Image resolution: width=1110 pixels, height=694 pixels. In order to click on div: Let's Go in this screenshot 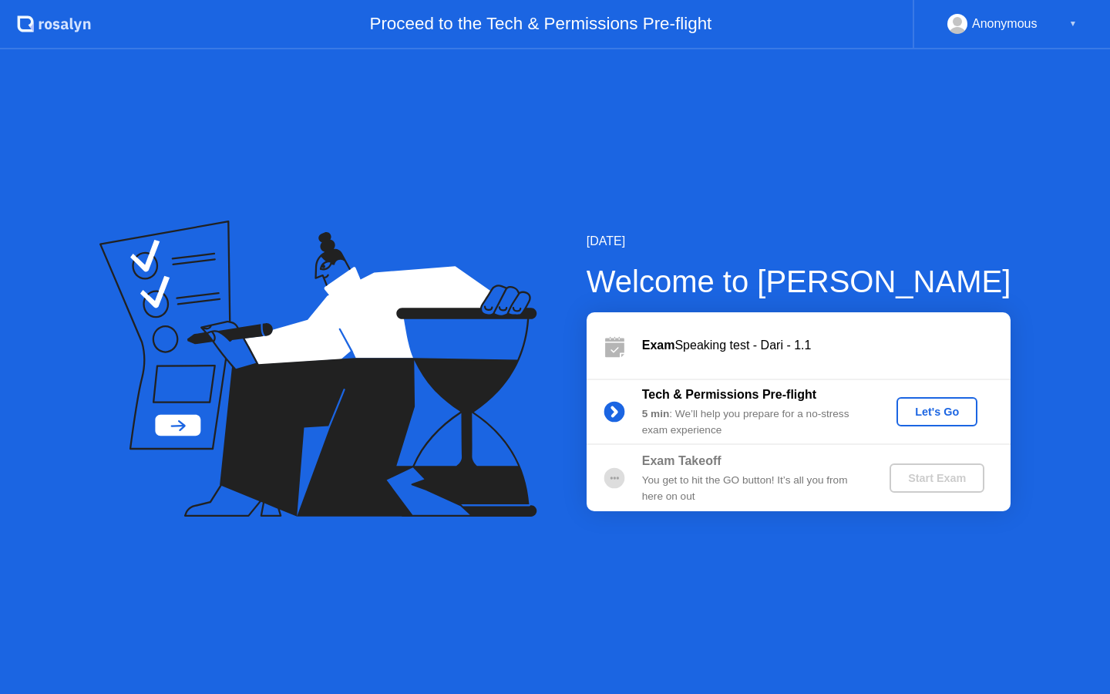, I will do `click(936, 412)`.